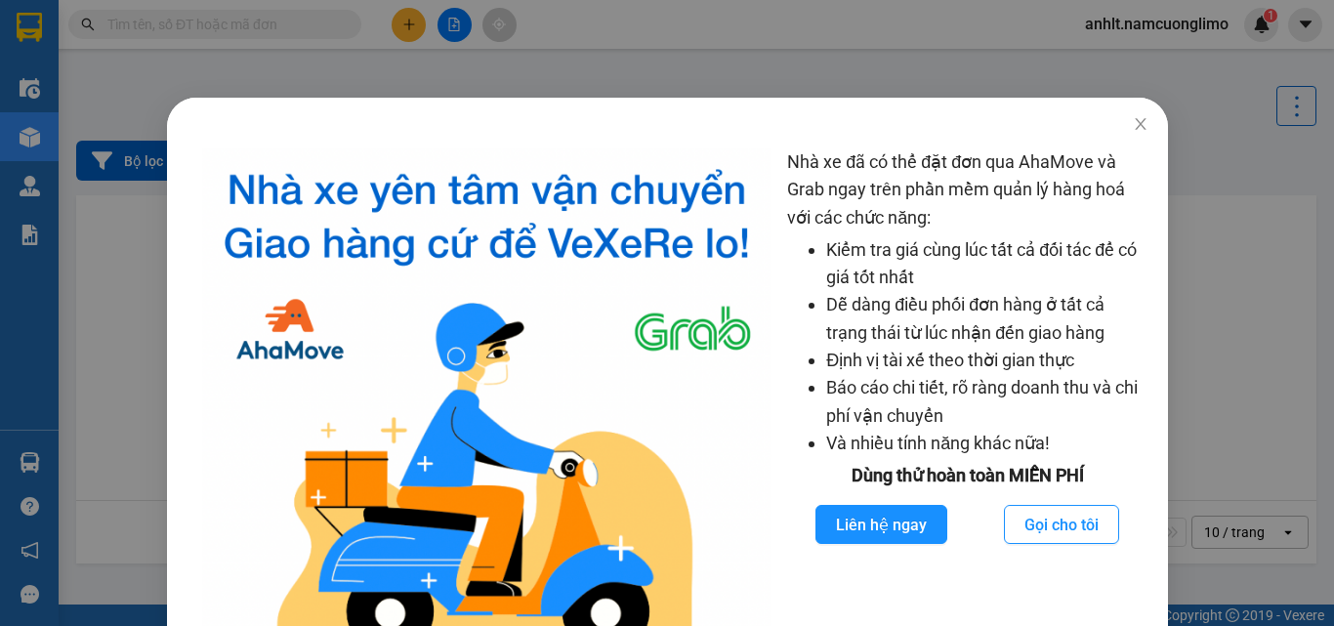 Image resolution: width=1334 pixels, height=626 pixels. Describe the element at coordinates (1140, 124) in the screenshot. I see `span: close` at that location.